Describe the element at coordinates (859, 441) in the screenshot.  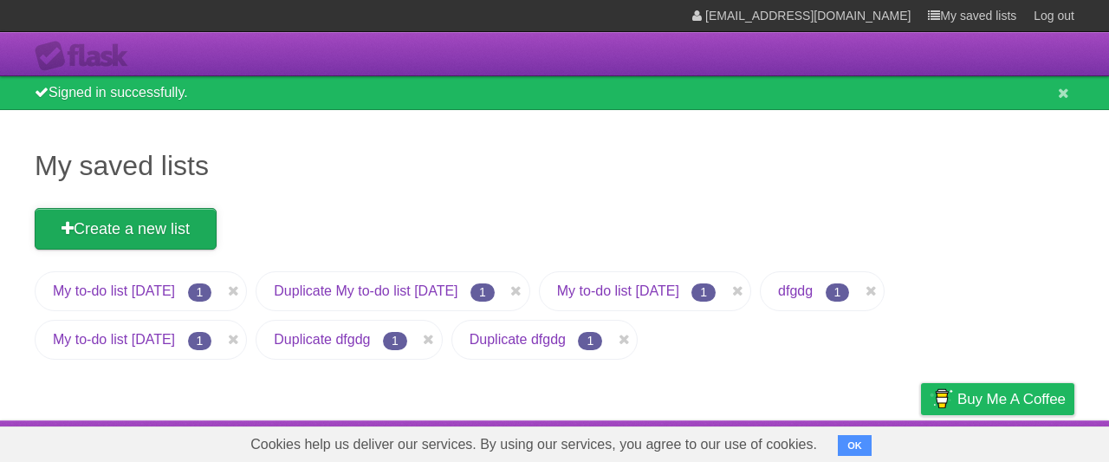
I see `a: Terms` at that location.